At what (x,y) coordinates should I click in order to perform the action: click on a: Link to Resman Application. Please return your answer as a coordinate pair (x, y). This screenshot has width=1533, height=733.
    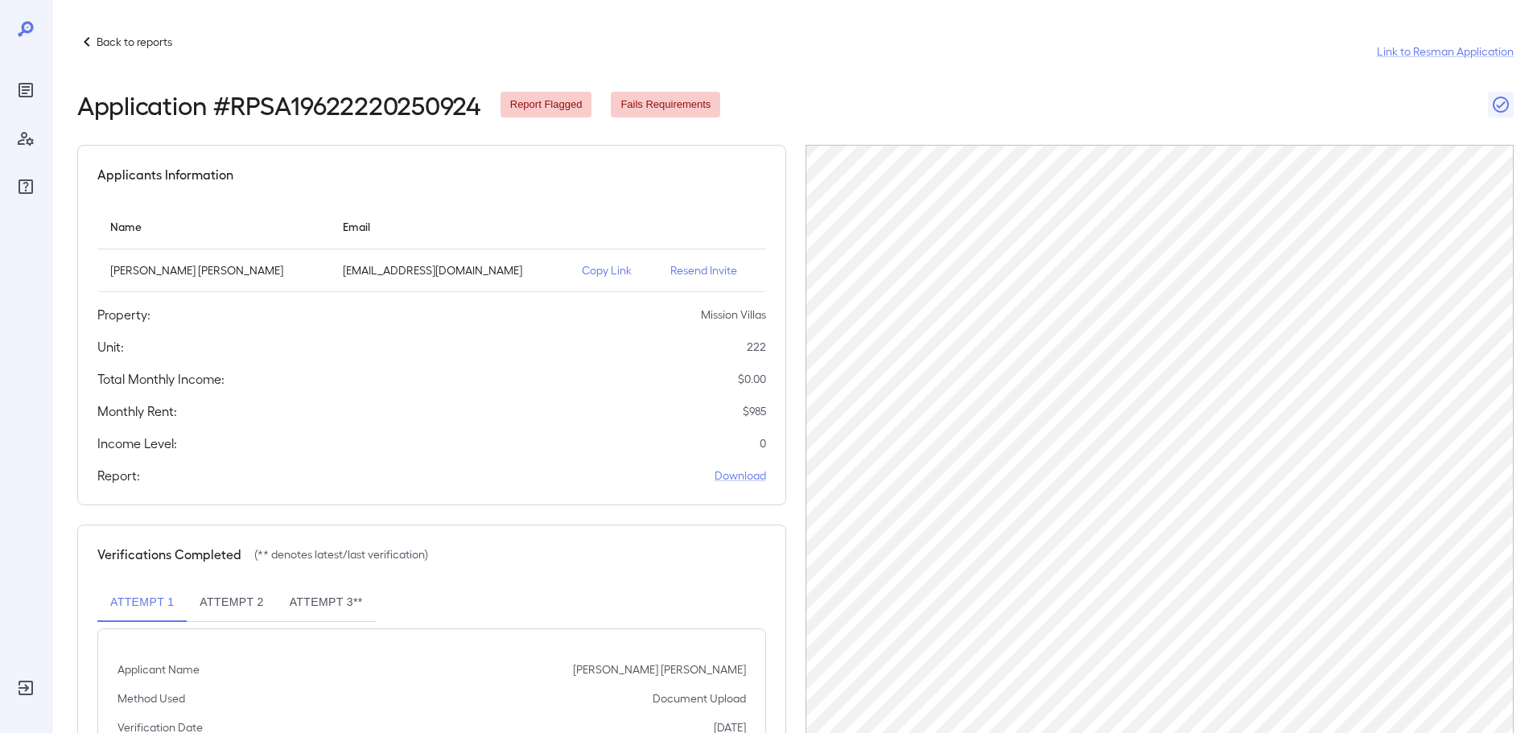
    Looking at the image, I should click on (1446, 52).